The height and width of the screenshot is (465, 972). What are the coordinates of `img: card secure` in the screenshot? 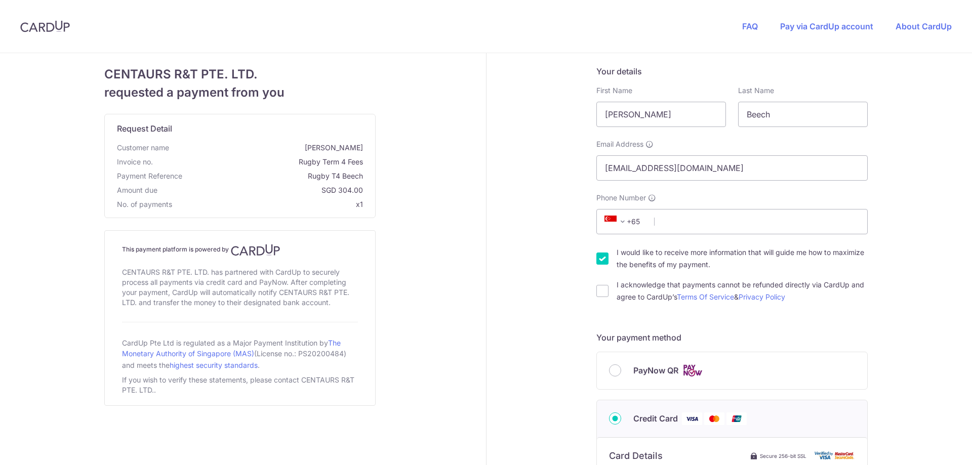 It's located at (835, 455).